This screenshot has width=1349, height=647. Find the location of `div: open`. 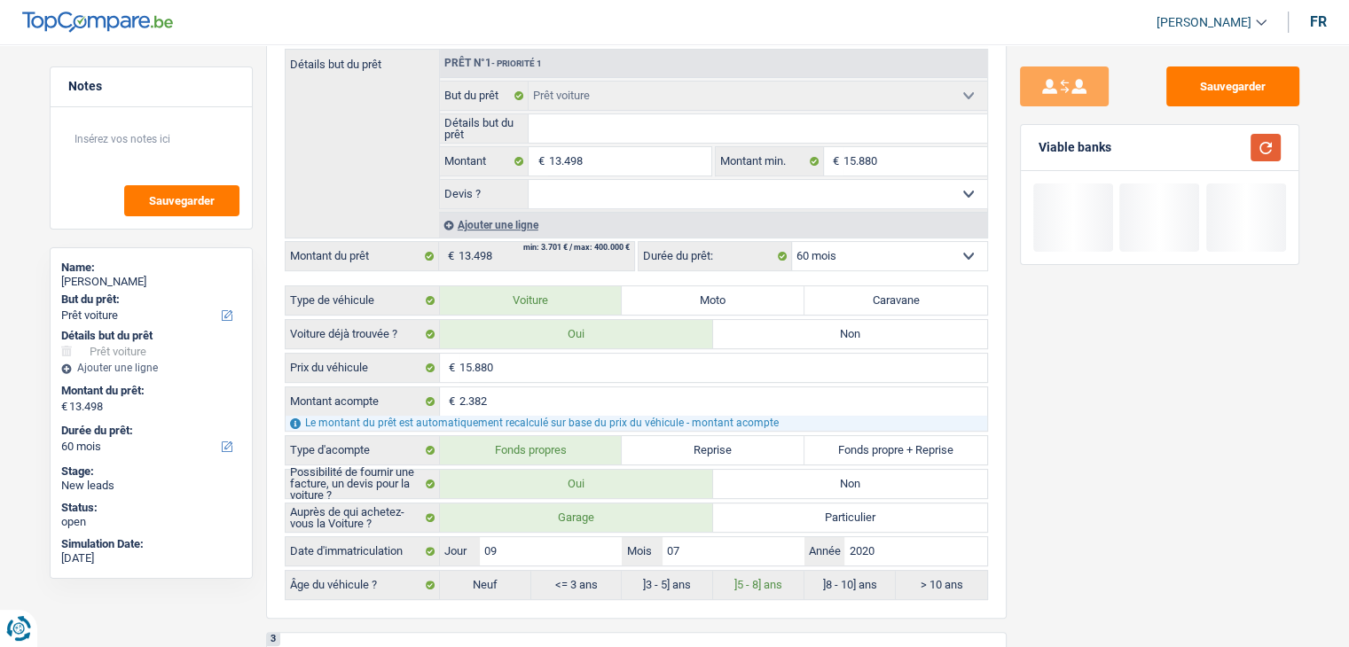

div: open is located at coordinates (151, 522).